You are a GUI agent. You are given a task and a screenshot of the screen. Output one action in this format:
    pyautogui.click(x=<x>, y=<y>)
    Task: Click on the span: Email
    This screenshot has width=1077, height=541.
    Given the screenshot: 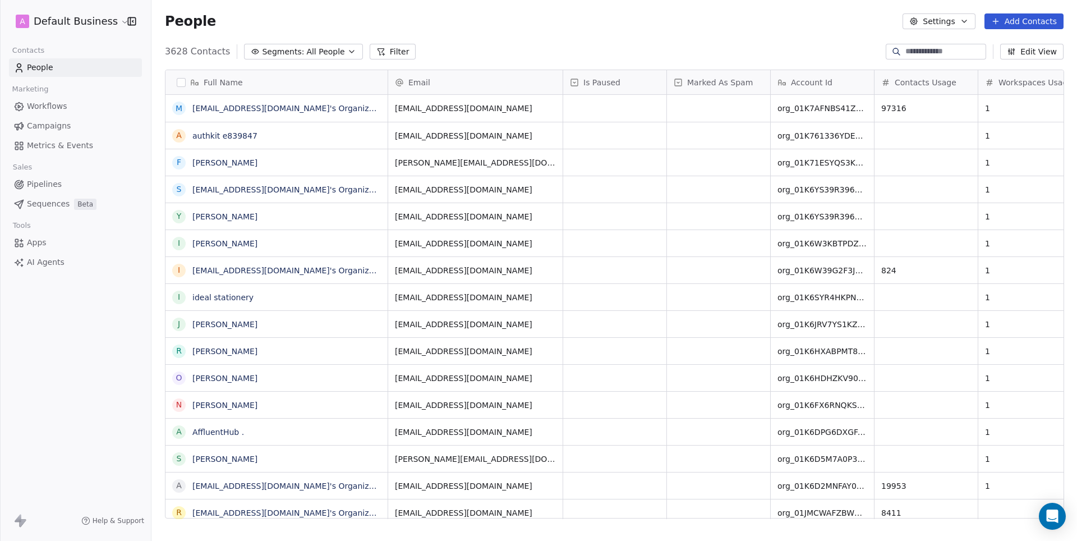 What is the action you would take?
    pyautogui.click(x=419, y=82)
    